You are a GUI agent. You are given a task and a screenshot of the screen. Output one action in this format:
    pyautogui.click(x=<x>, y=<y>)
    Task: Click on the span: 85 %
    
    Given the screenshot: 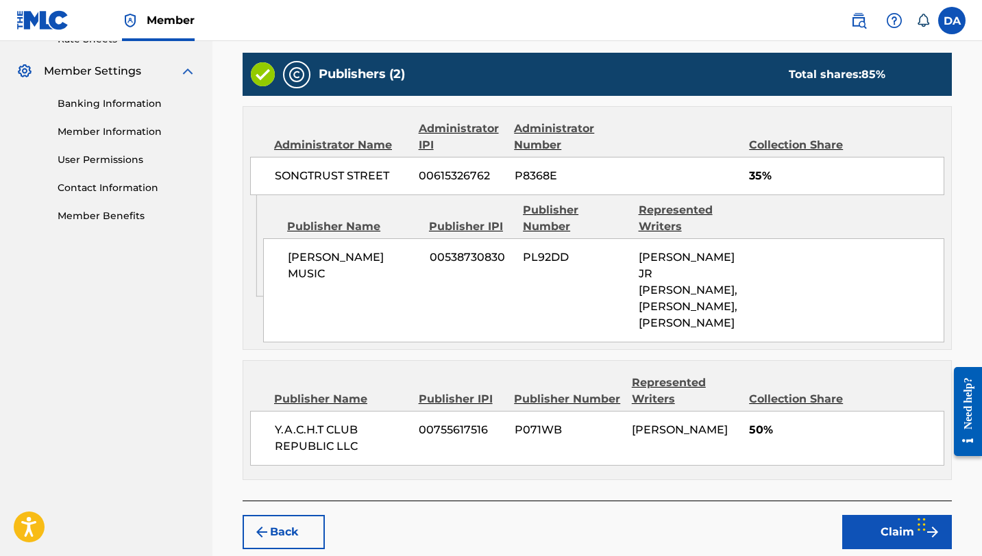 What is the action you would take?
    pyautogui.click(x=873, y=74)
    